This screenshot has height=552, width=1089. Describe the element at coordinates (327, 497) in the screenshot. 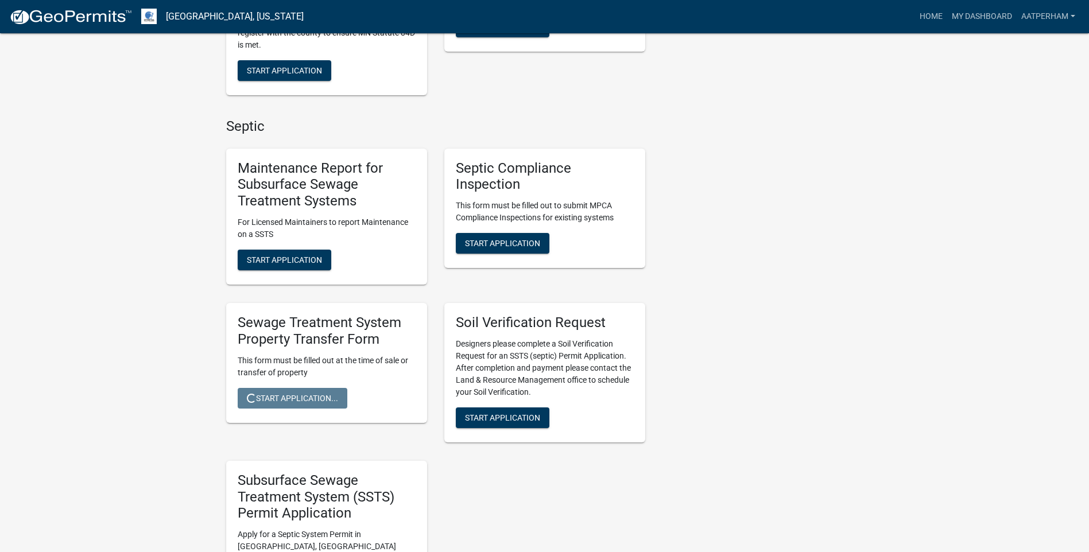

I see `h5: Subsurface Sewage Treatment System (SSTS) Permit Application` at that location.